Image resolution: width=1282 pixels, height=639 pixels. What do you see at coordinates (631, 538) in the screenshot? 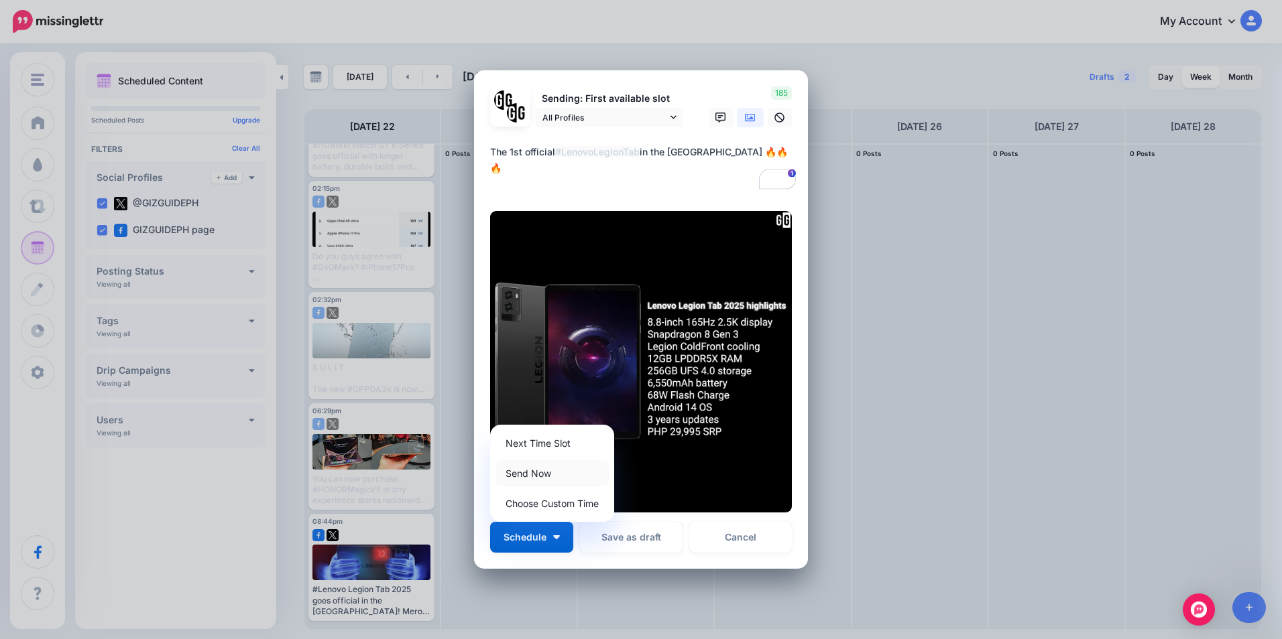
I see `button: Save as draft` at bounding box center [631, 538].